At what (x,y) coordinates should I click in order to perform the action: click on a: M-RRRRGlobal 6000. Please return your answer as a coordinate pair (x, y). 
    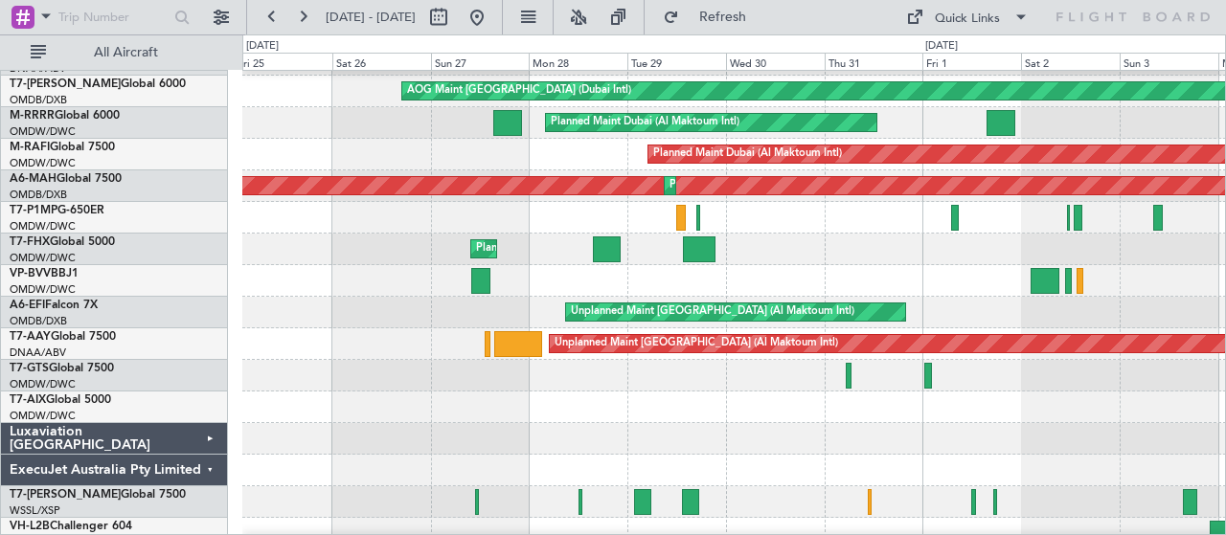
    Looking at the image, I should click on (64, 116).